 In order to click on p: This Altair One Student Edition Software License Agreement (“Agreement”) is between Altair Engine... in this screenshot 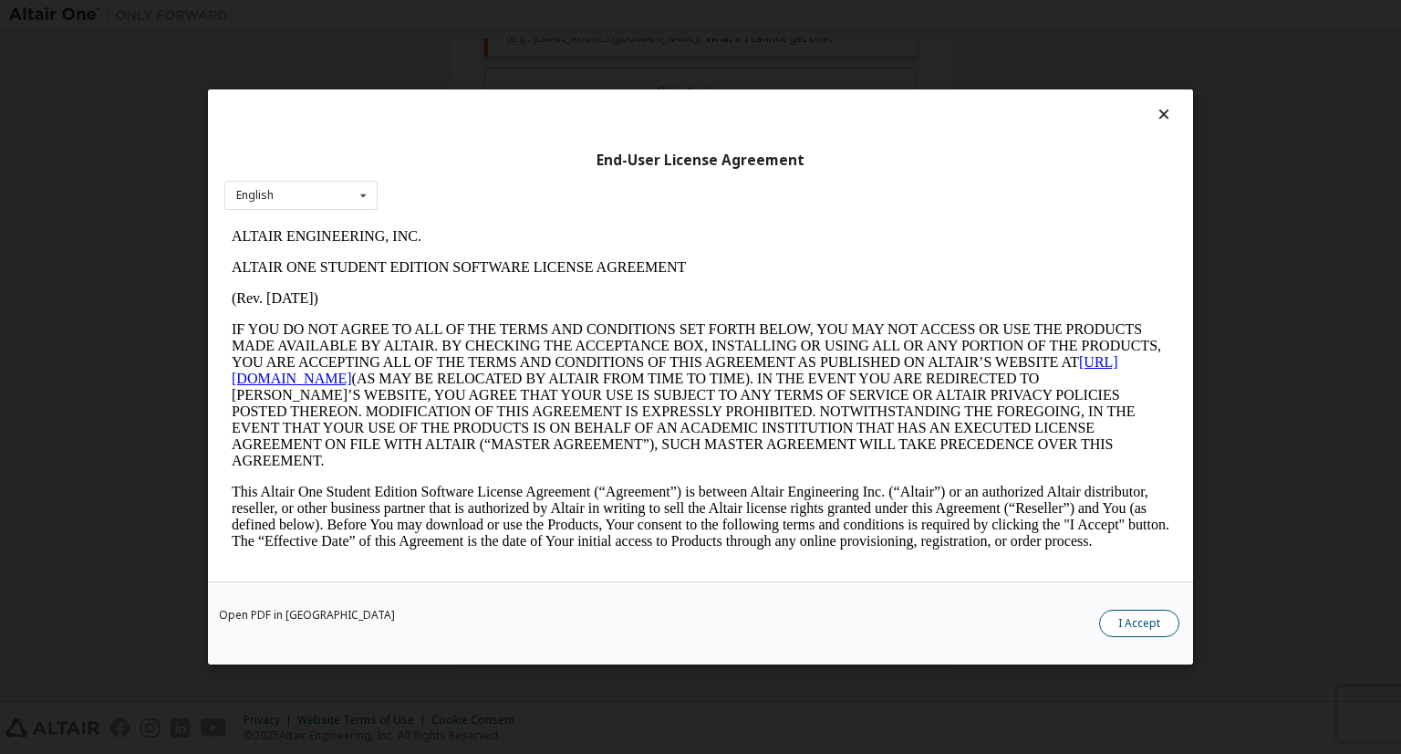, I will do `click(476, 296)`.